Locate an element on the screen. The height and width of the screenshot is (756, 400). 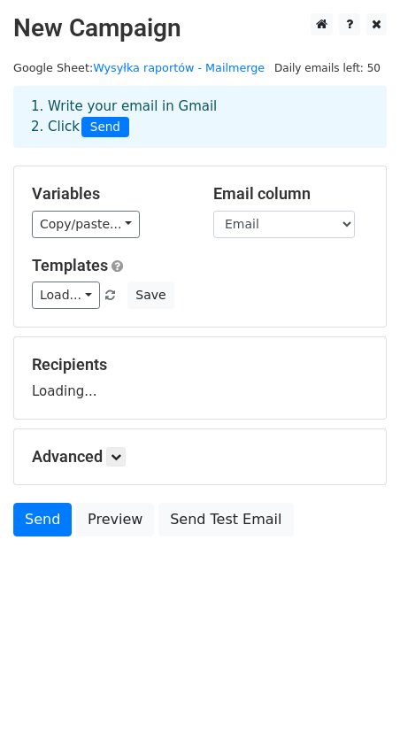
a: Copy/paste... is located at coordinates (86, 224).